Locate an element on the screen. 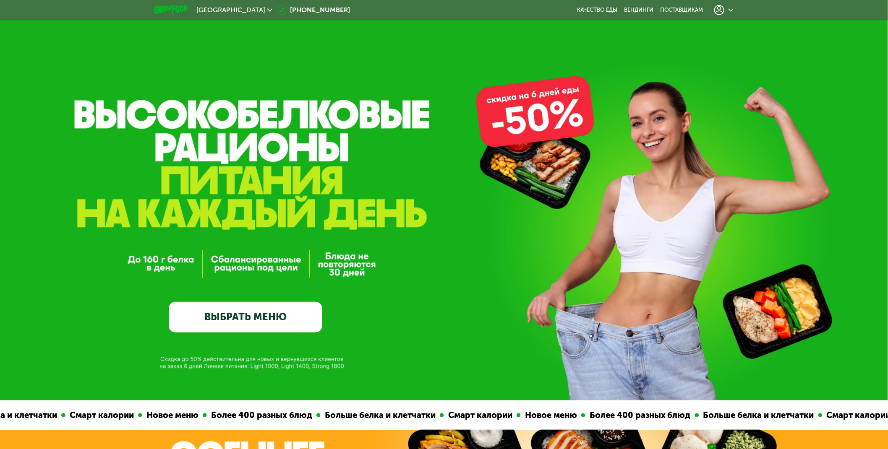 This screenshot has width=888, height=449. a: ВЫБРАТЬ МЕНЮ is located at coordinates (245, 317).